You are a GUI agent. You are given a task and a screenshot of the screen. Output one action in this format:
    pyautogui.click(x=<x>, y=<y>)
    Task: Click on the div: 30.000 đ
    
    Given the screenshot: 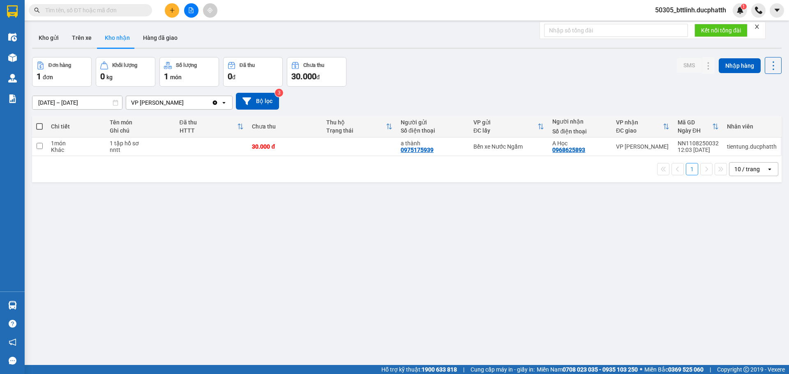 What is the action you would take?
    pyautogui.click(x=285, y=147)
    